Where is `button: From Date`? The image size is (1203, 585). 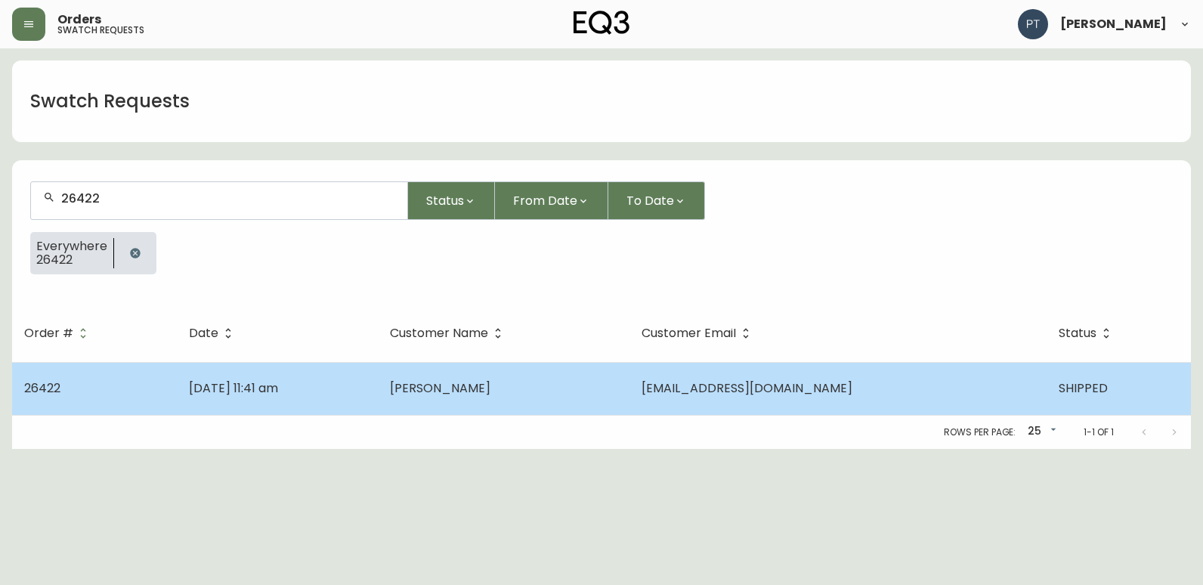 button: From Date is located at coordinates (552, 200).